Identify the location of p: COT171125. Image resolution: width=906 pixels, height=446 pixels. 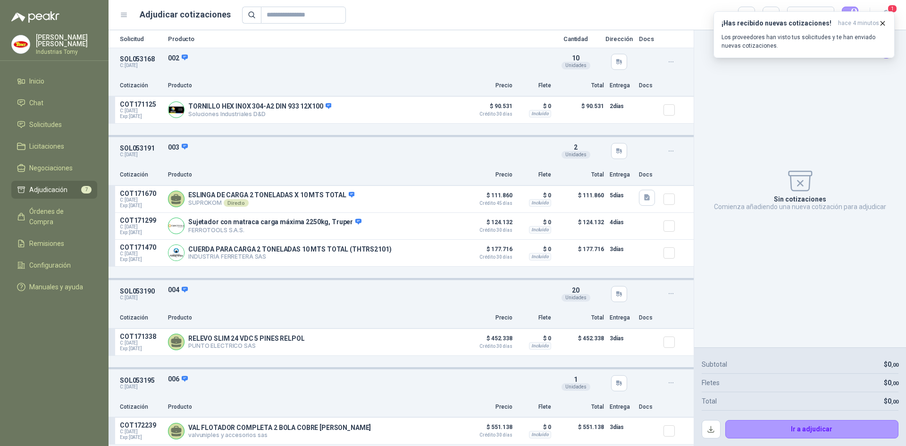
(141, 104).